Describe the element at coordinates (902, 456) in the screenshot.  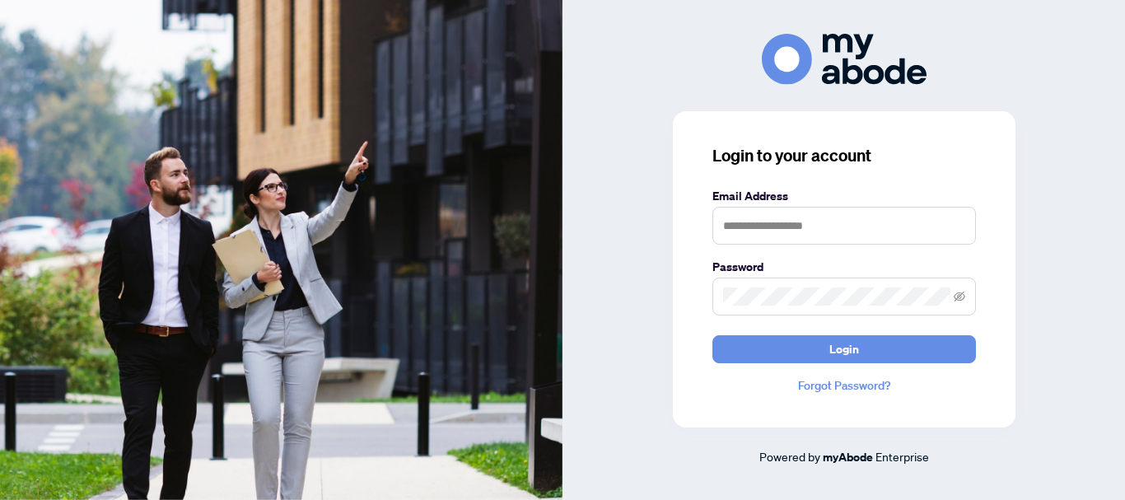
I see `span: Enterprise` at that location.